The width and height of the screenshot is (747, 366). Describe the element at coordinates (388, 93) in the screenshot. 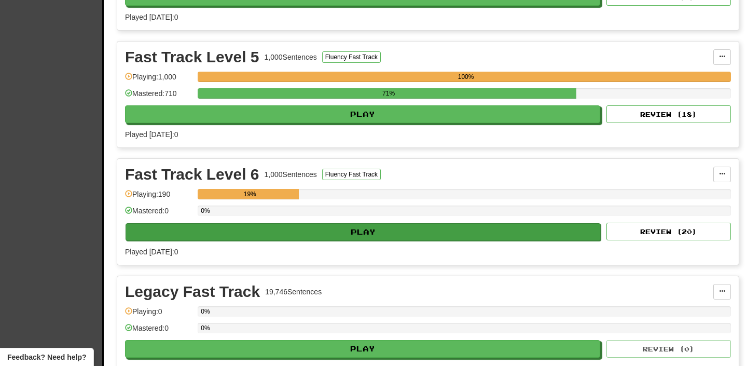

I see `div: 71%` at that location.